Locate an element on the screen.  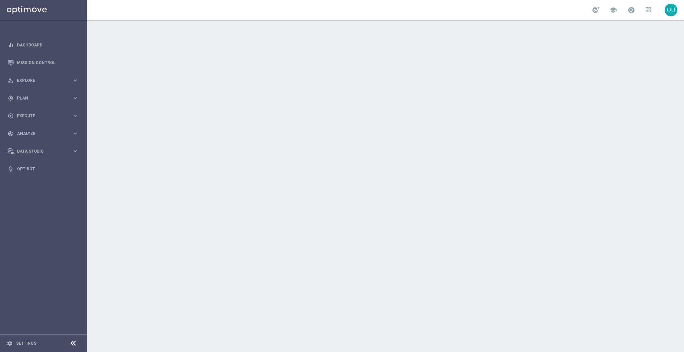
div: track_changes Analyze keyboard_arrow_right is located at coordinates (43, 134).